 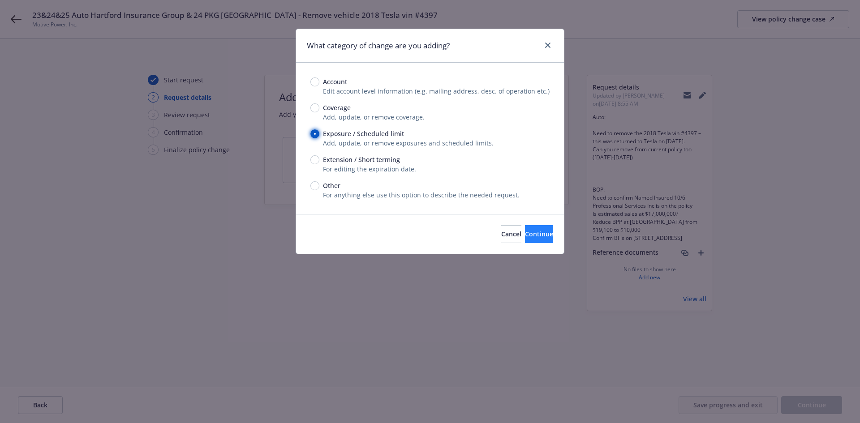 I want to click on span: For editing the expiration date., so click(x=369, y=169).